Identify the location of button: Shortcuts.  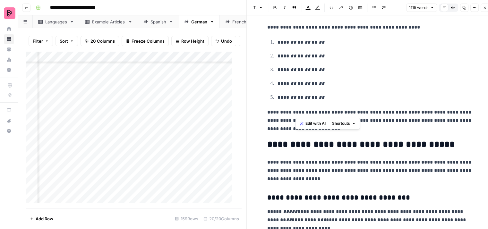
(344, 123).